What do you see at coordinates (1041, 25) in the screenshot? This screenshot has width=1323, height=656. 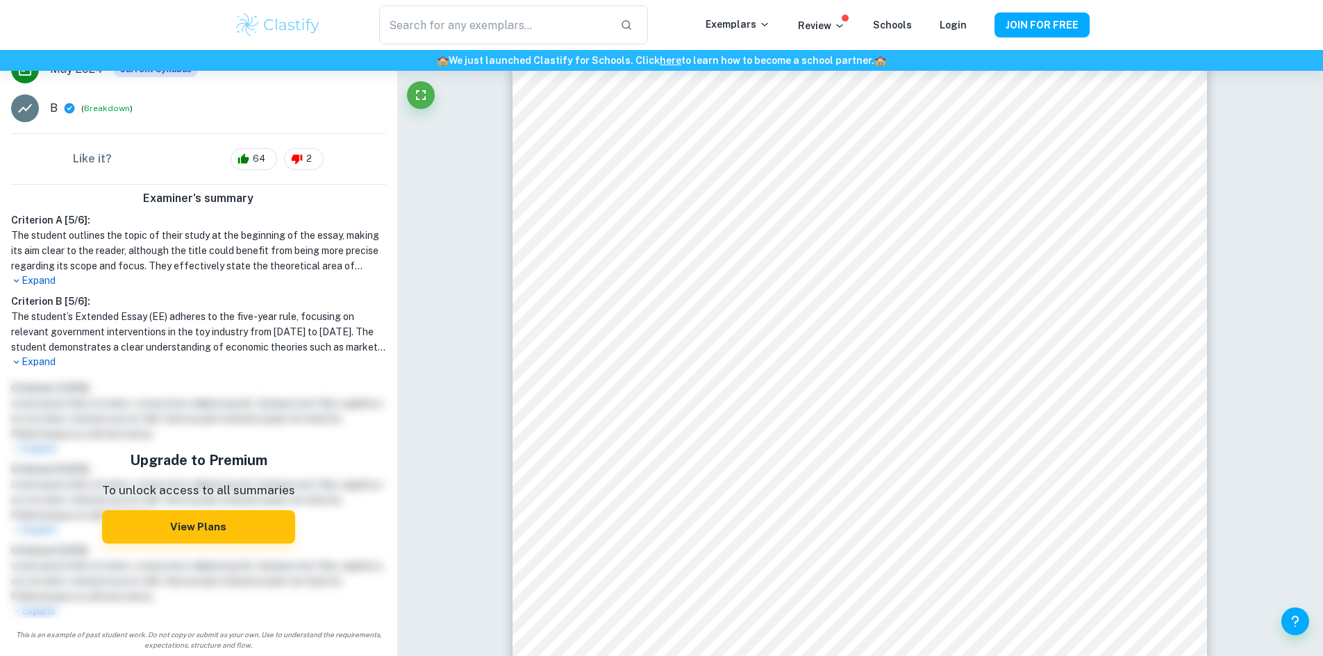 I see `a: JOIN FOR FREE` at bounding box center [1041, 25].